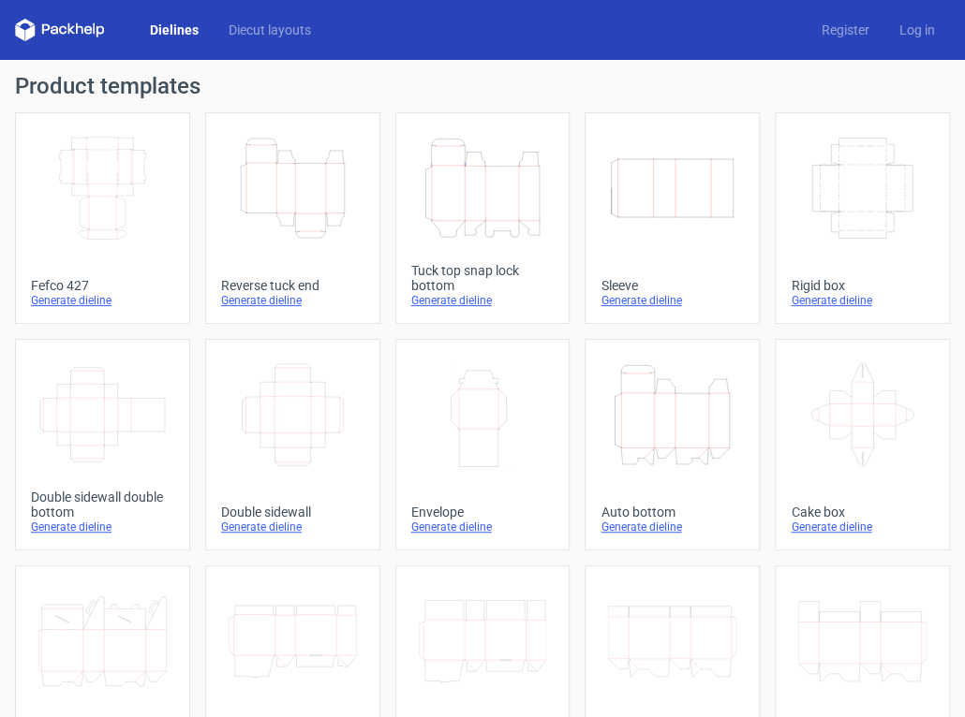 The width and height of the screenshot is (965, 717). I want to click on a: Double sidewall double bottomGenerate dieline, so click(102, 445).